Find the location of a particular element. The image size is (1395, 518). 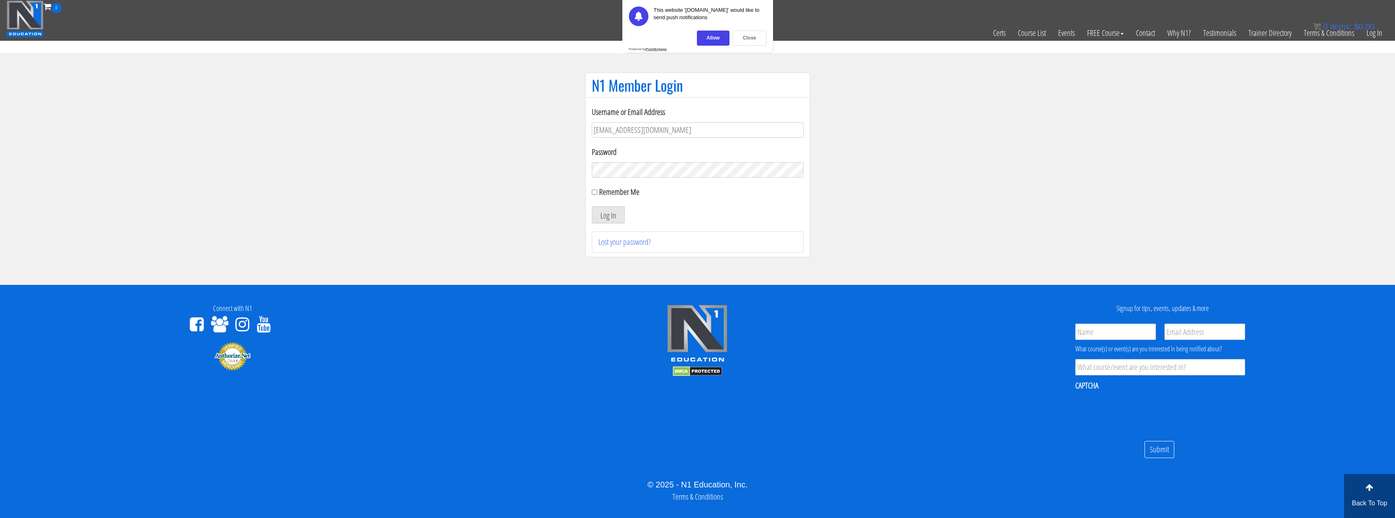

h1: N1 Member Login is located at coordinates (698, 85).